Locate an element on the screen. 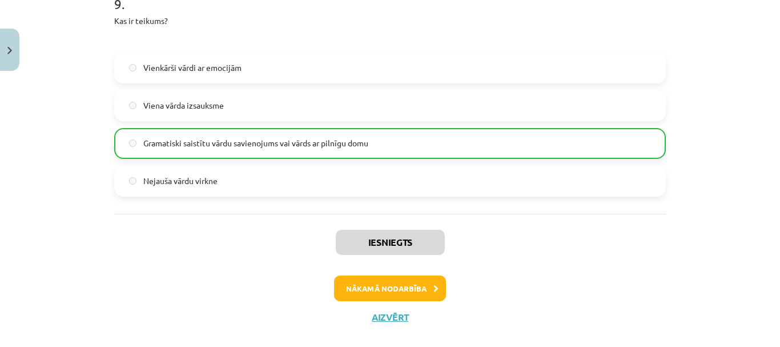 Image resolution: width=780 pixels, height=347 pixels. span: Nejauša vārdu virkne is located at coordinates (180, 180).